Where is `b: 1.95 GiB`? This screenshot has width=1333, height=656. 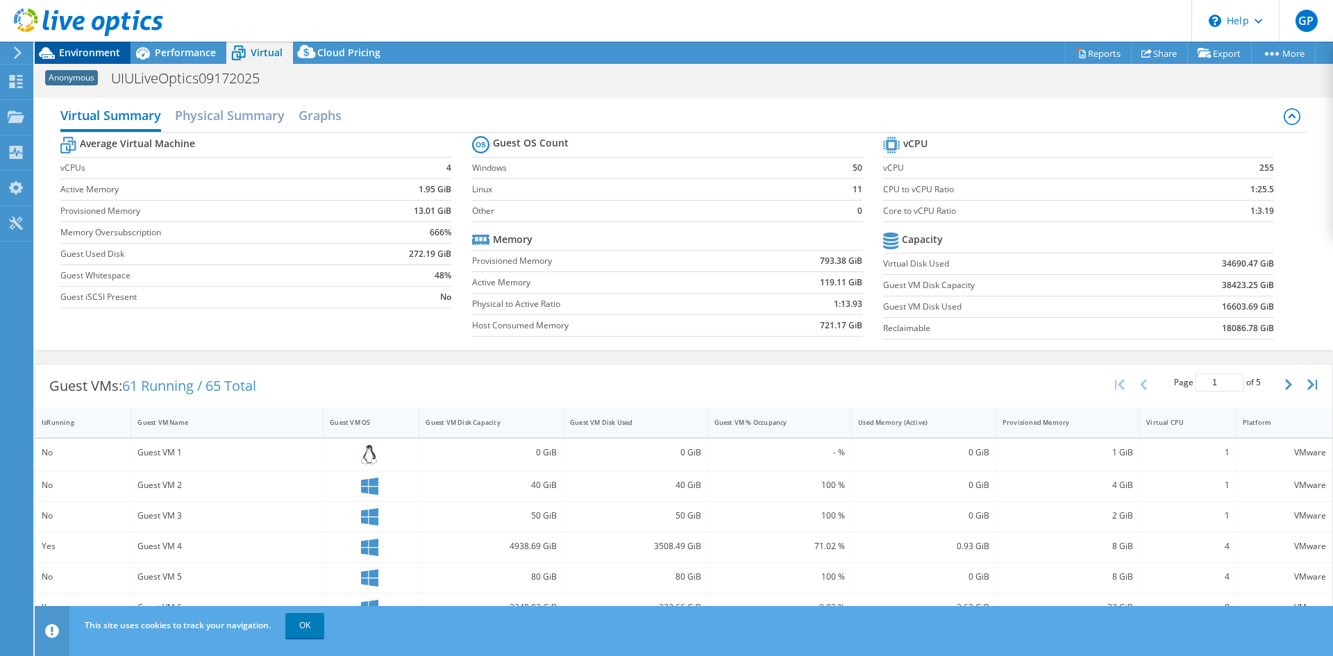 b: 1.95 GiB is located at coordinates (435, 190).